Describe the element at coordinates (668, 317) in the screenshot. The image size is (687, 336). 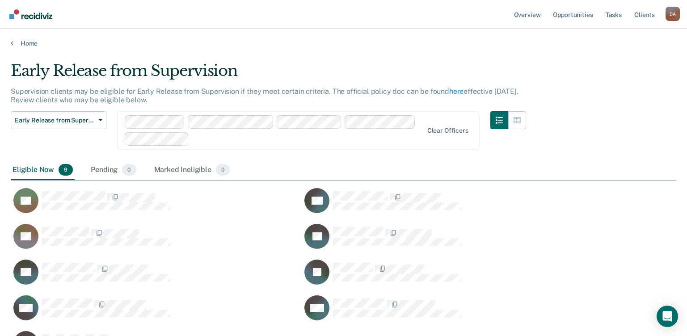
I see `div: Open Intercom Messenger` at that location.